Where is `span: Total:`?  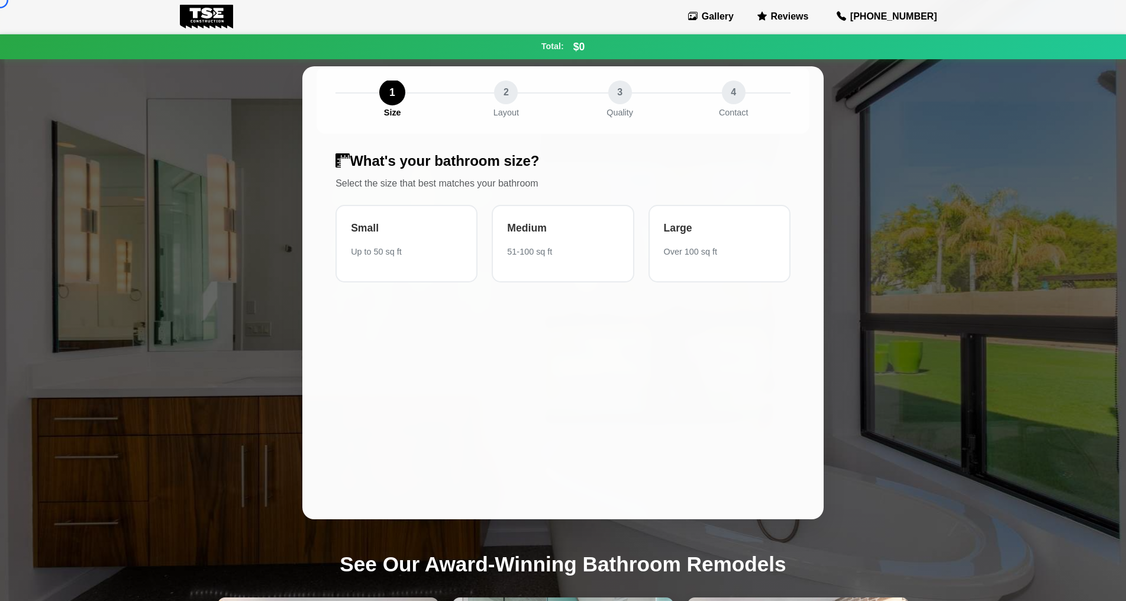 span: Total: is located at coordinates (553, 47).